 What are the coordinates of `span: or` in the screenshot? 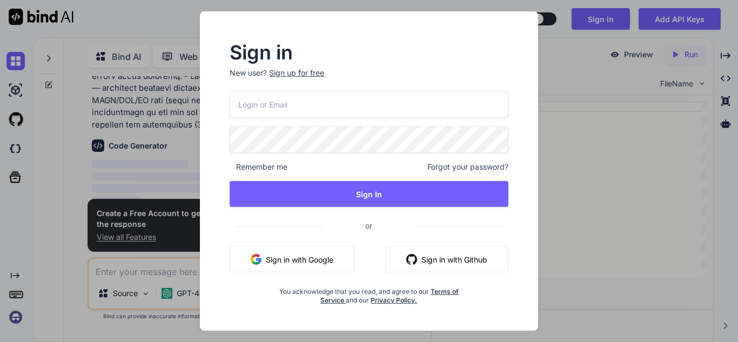 It's located at (369, 225).